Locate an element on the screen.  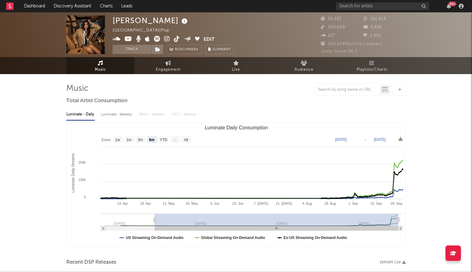
a: Engagement is located at coordinates (168, 65).